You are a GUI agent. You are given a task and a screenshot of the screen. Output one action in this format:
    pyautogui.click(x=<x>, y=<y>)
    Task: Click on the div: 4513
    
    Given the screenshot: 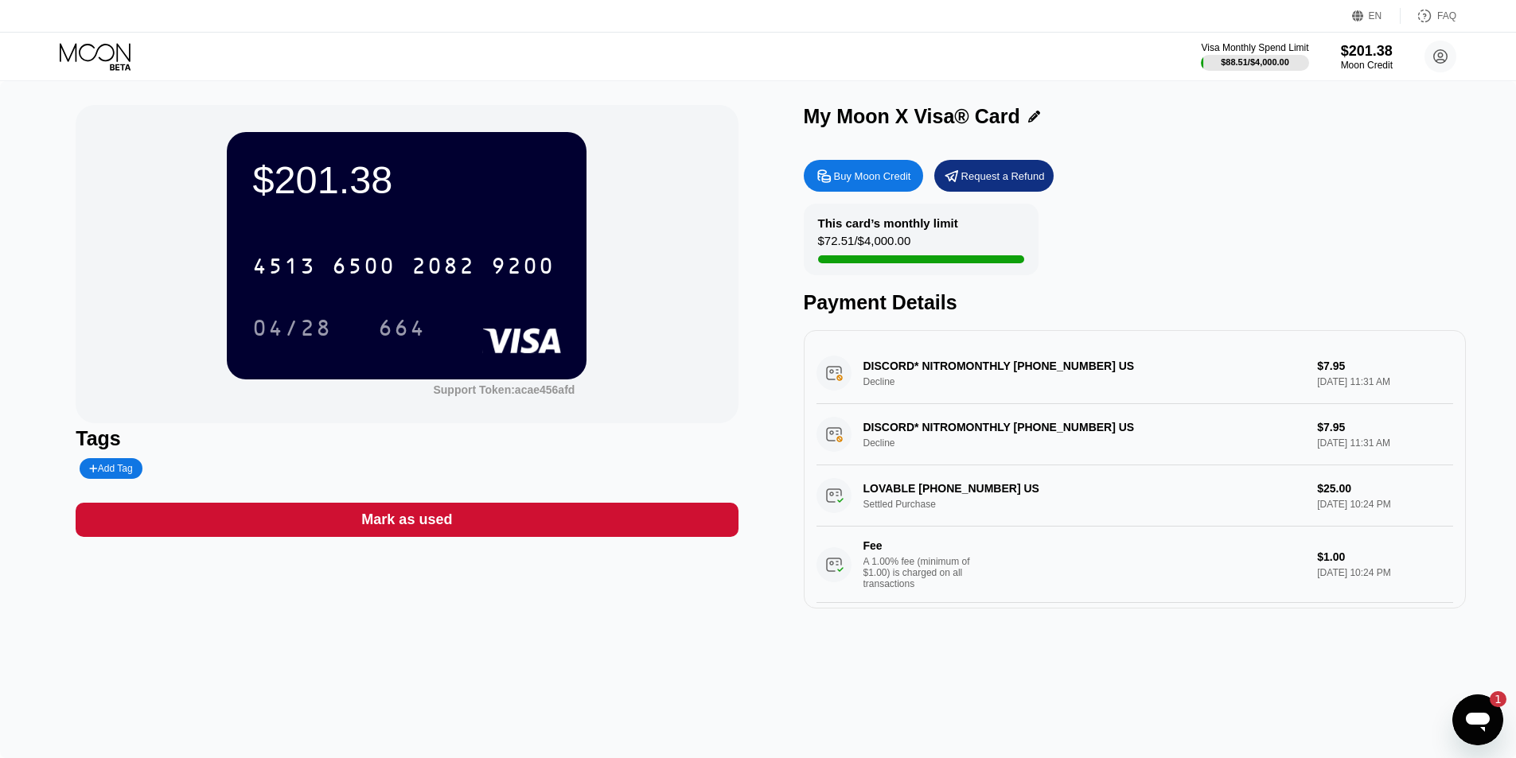 What is the action you would take?
    pyautogui.click(x=284, y=268)
    